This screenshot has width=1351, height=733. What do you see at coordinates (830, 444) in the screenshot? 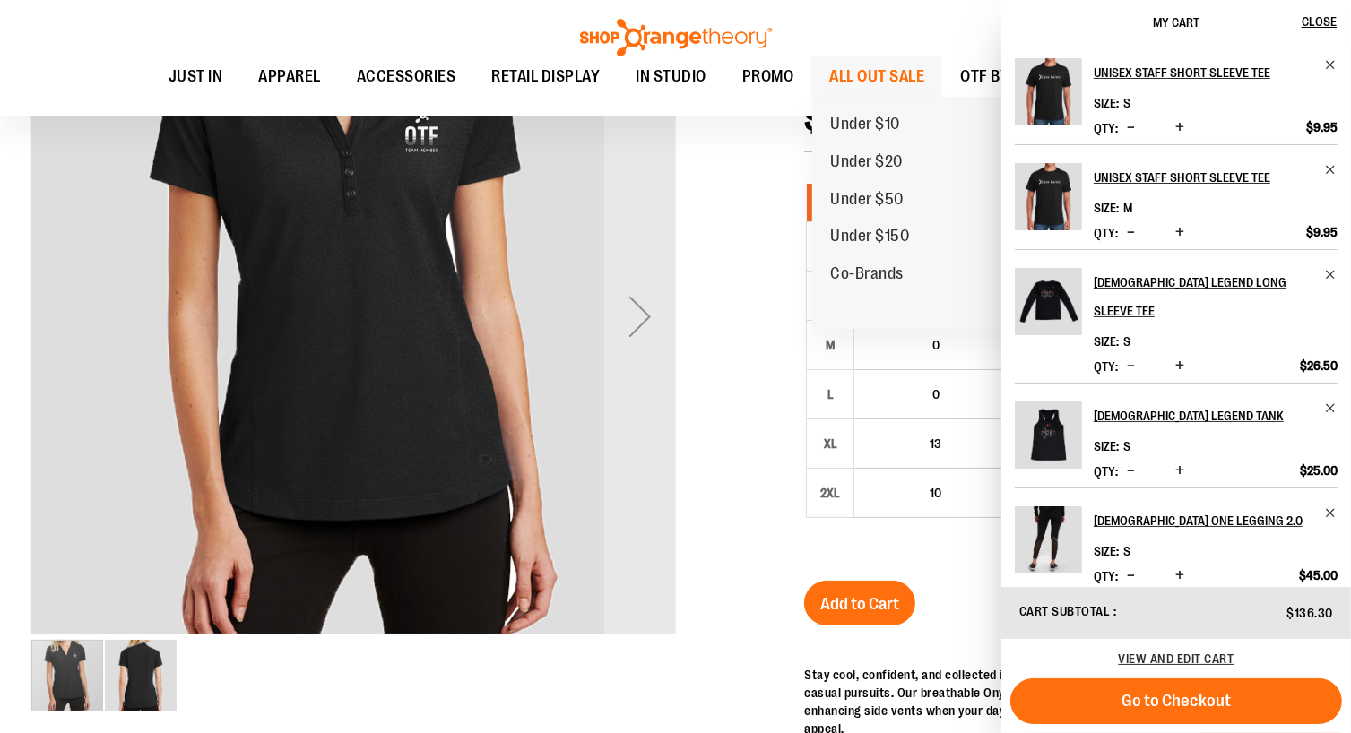
I see `div: XL` at bounding box center [830, 444].